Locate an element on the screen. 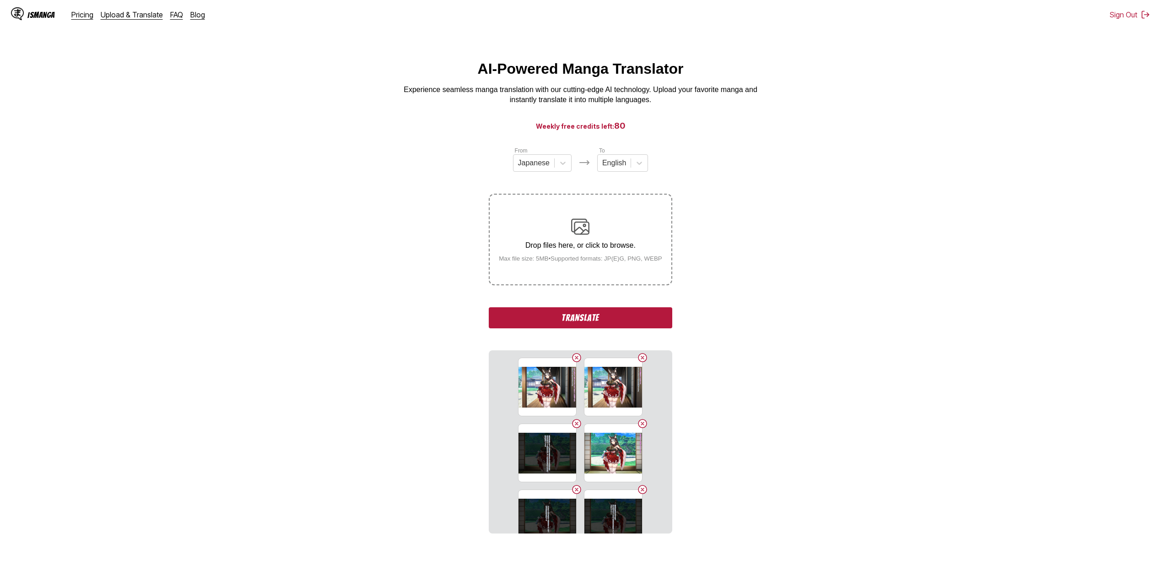 This screenshot has width=1161, height=588. a: IsManga LogoIsManga is located at coordinates (41, 15).